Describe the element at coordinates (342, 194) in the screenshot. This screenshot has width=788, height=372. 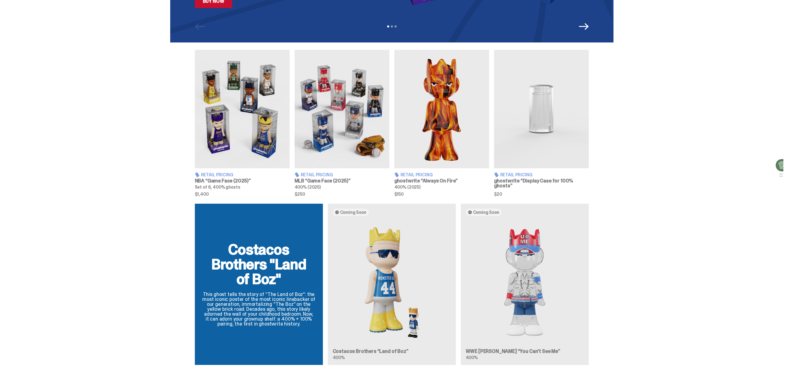
I see `span: $250` at that location.